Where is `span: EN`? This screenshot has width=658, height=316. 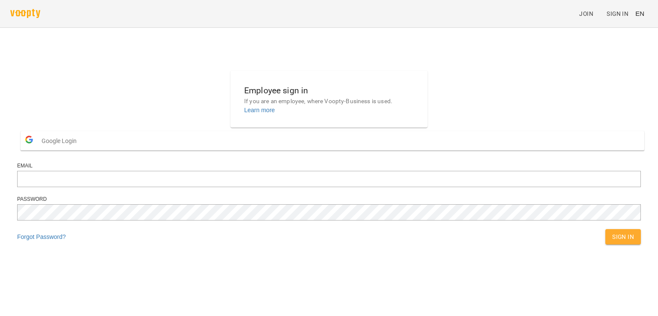 span: EN is located at coordinates (639, 13).